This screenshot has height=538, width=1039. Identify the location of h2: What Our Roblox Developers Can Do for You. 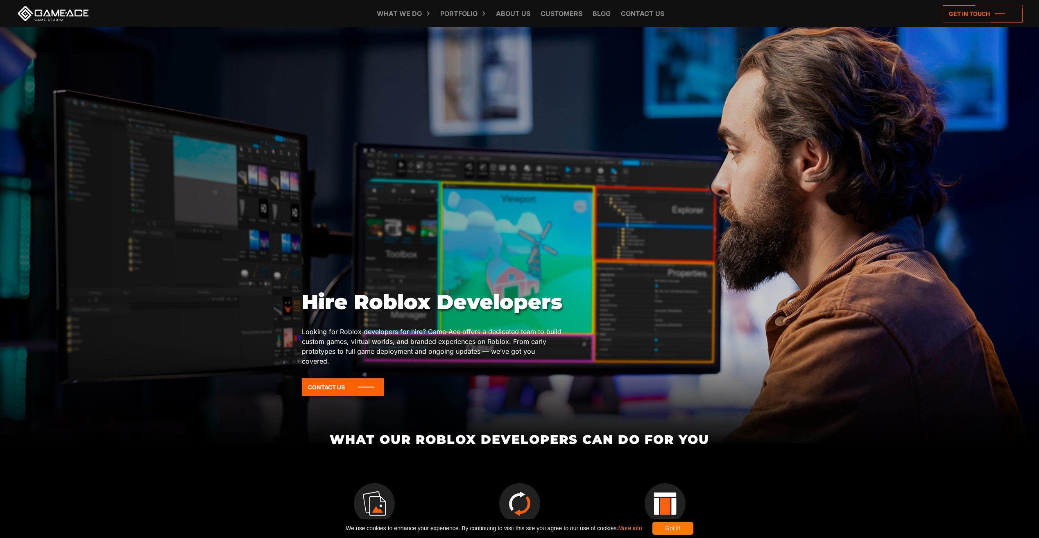
(519, 439).